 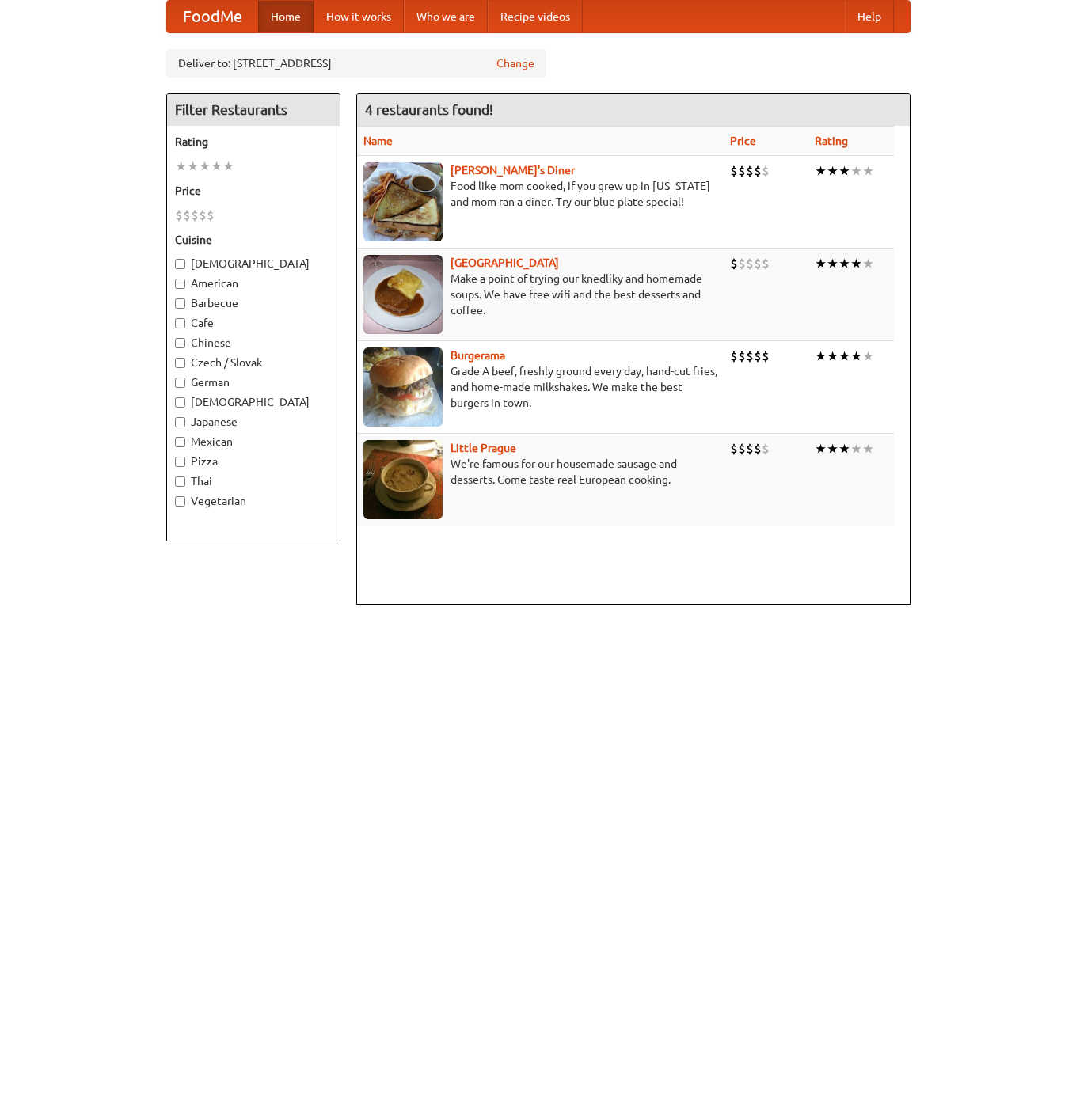 I want to click on a: Burgerama, so click(x=478, y=356).